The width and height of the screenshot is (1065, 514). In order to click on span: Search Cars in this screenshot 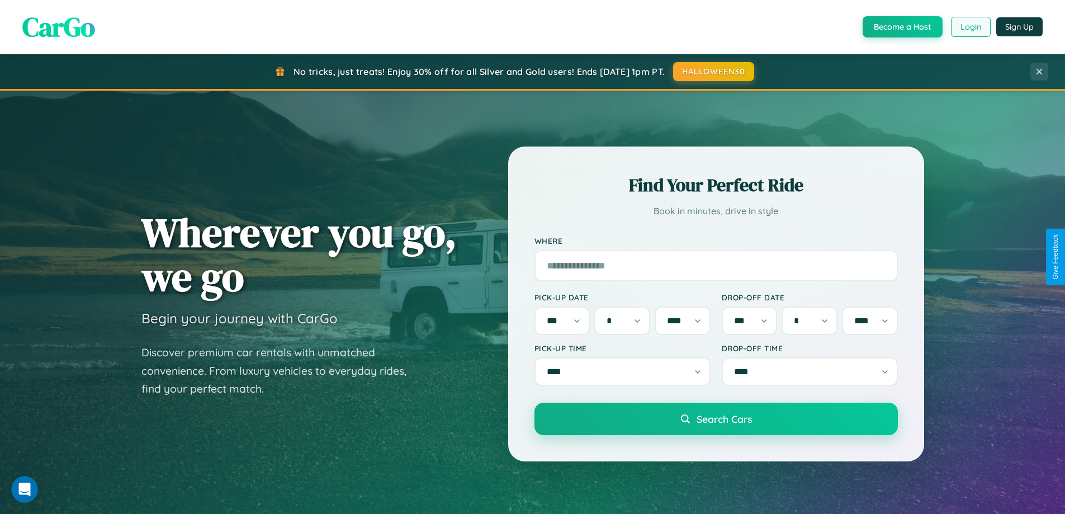, I will do `click(724, 419)`.